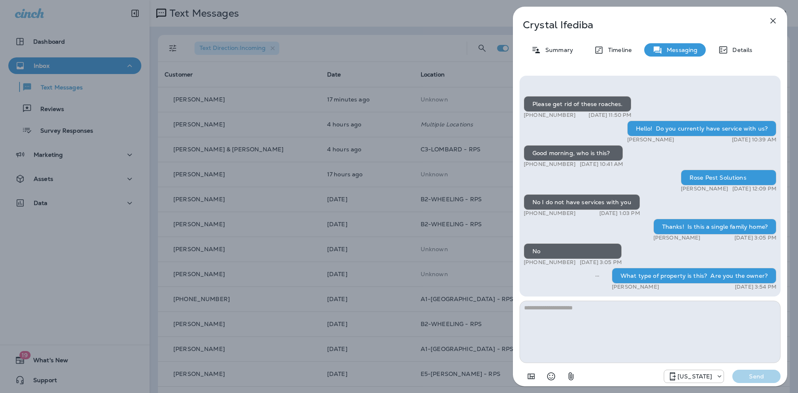 This screenshot has width=798, height=393. Describe the element at coordinates (694, 276) in the screenshot. I see `div: What type of property is this? Are you the owner?` at that location.